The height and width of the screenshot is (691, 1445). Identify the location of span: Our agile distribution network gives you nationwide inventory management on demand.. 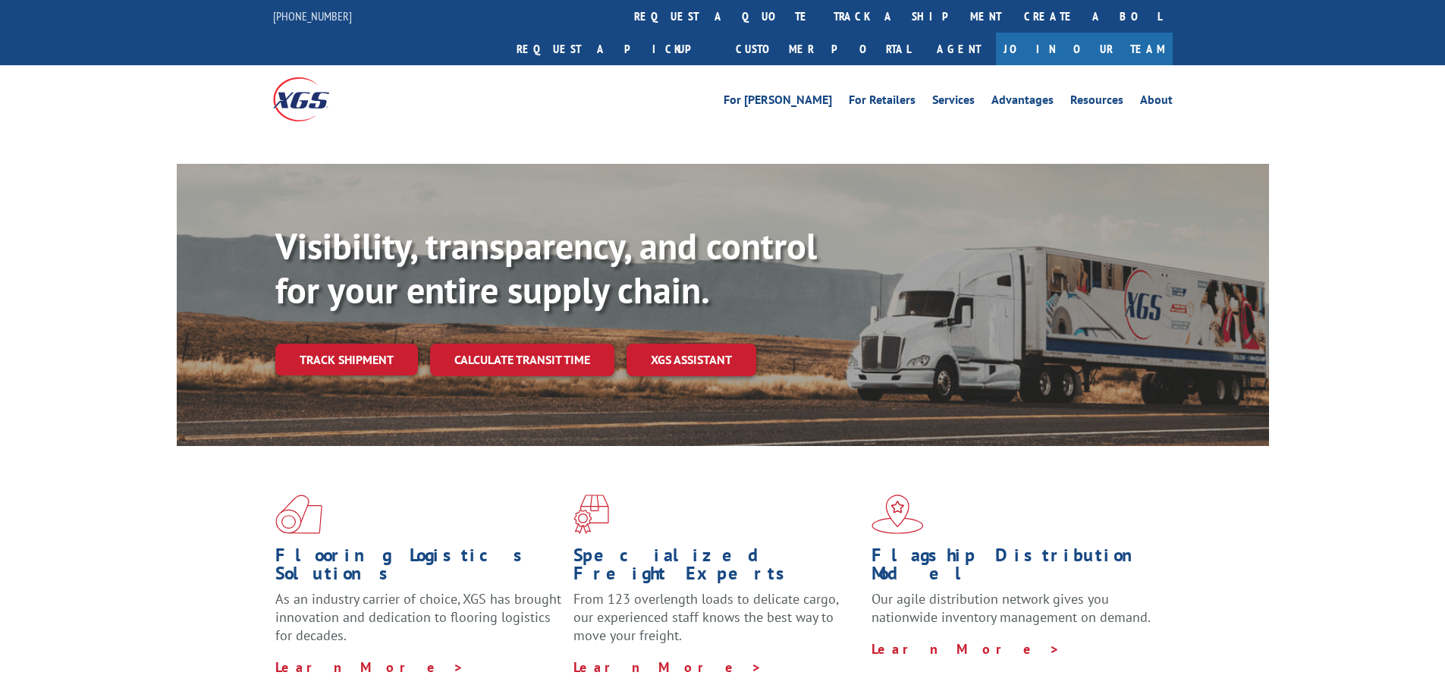
(1011, 608).